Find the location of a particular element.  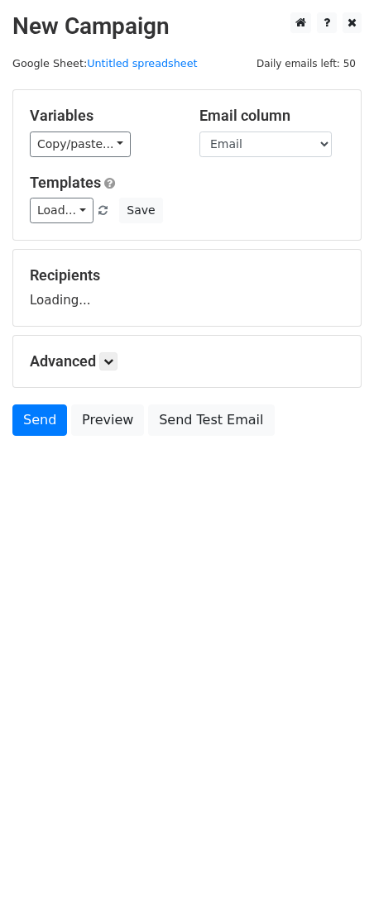

a: Preview is located at coordinates (108, 420).